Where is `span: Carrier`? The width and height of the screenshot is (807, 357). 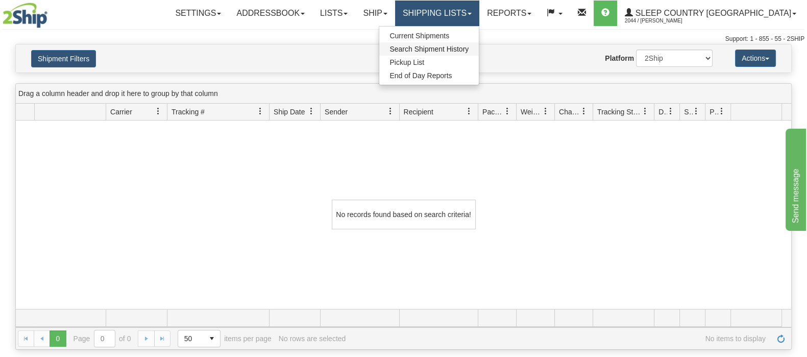
span: Carrier is located at coordinates (121, 112).